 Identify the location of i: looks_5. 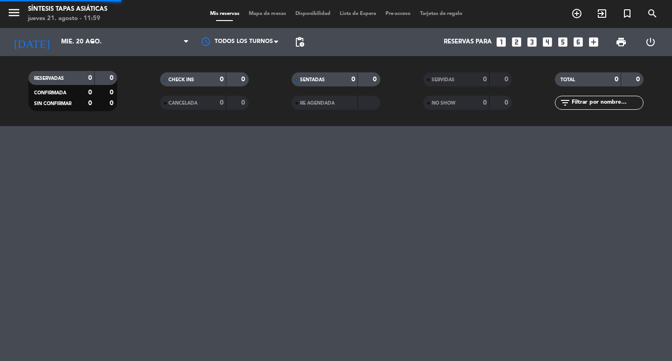
(563, 42).